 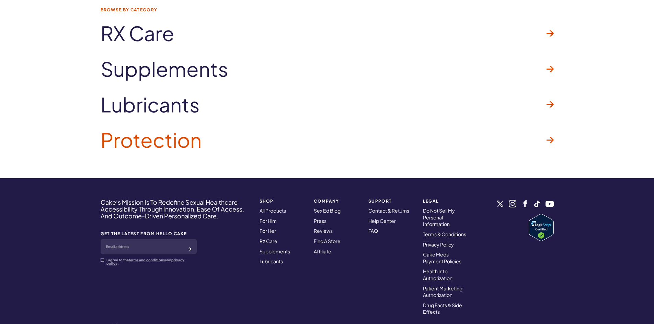 I want to click on a: Patient Marketing Authorization, so click(x=442, y=292).